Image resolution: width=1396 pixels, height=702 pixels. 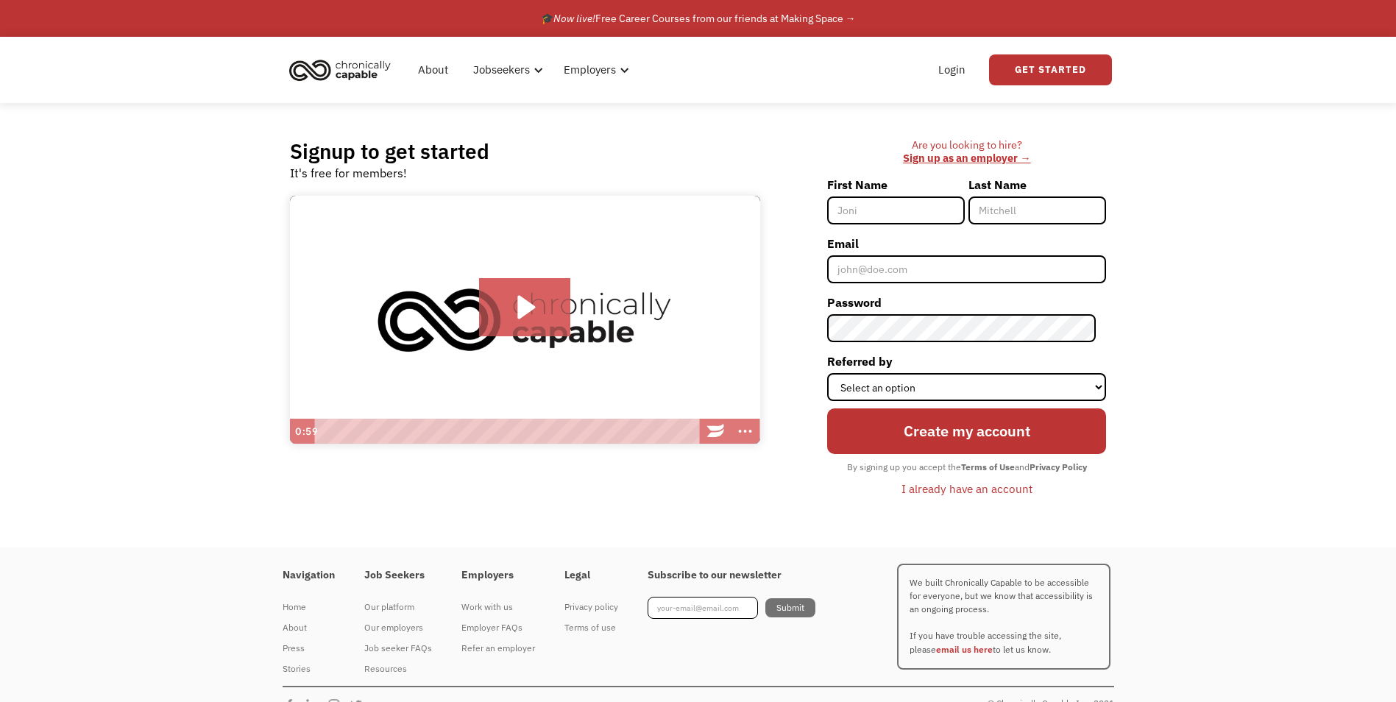 I want to click on a: Sign up as an employer →, so click(x=966, y=157).